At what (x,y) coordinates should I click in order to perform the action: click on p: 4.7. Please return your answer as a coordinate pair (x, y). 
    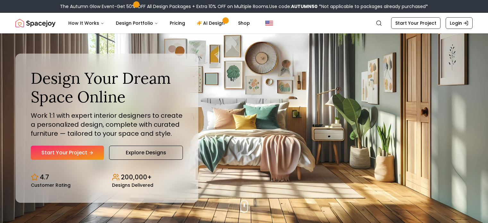
    Looking at the image, I should click on (44, 177).